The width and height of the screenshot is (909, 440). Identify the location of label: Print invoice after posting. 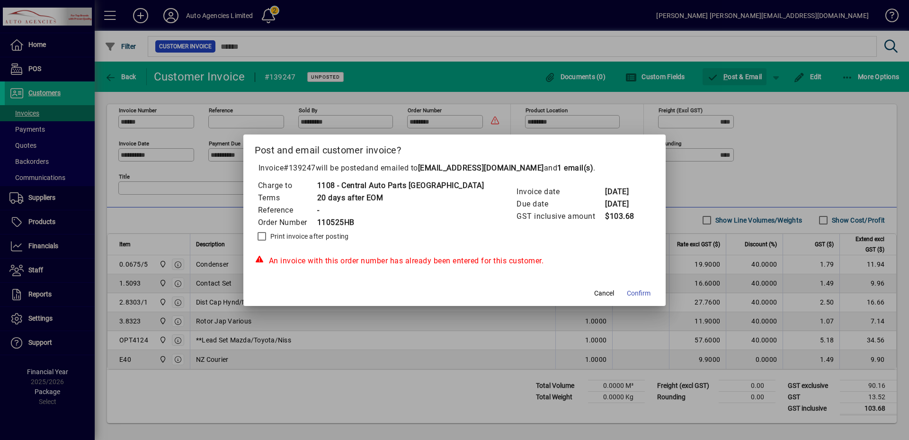
(309, 236).